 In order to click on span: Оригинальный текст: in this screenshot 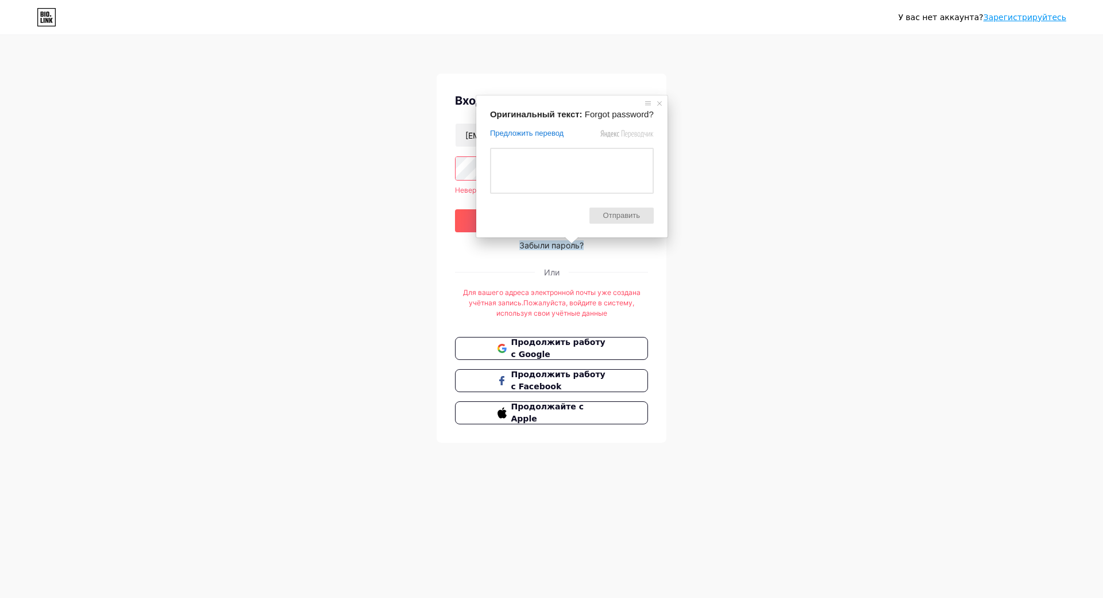, I will do `click(536, 114)`.